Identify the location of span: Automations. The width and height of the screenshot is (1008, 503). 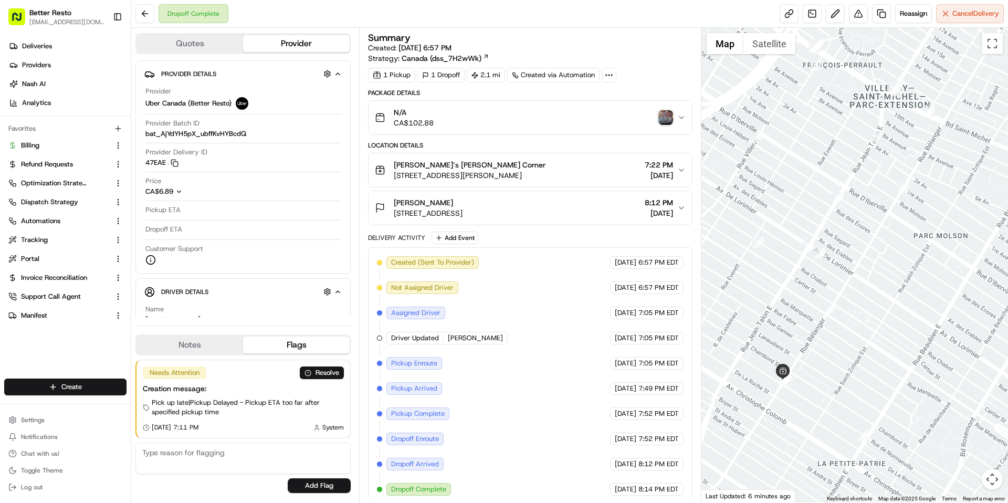
(40, 221).